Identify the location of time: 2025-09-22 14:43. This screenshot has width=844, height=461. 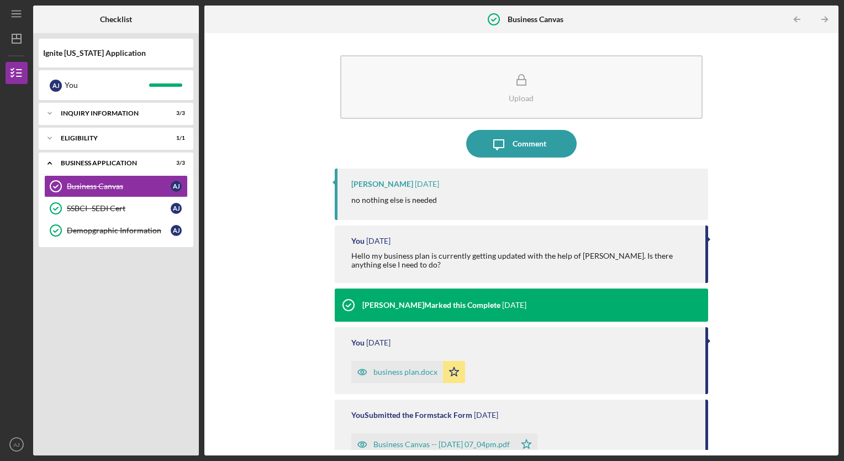
(427, 184).